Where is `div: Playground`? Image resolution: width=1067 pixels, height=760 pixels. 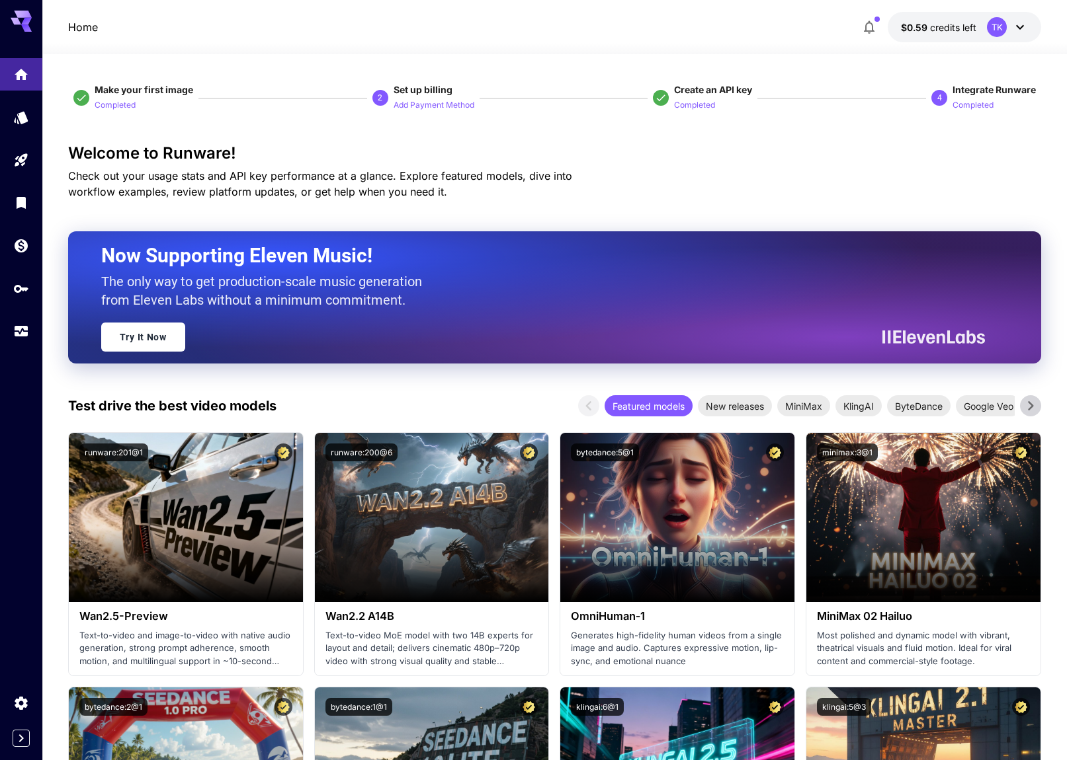
div: Playground is located at coordinates (21, 160).